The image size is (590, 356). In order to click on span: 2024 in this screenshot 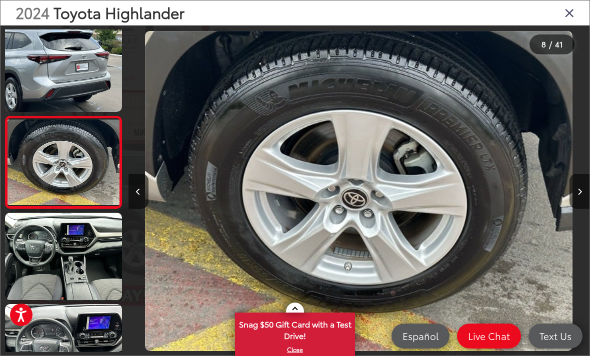, I will do `click(32, 12)`.